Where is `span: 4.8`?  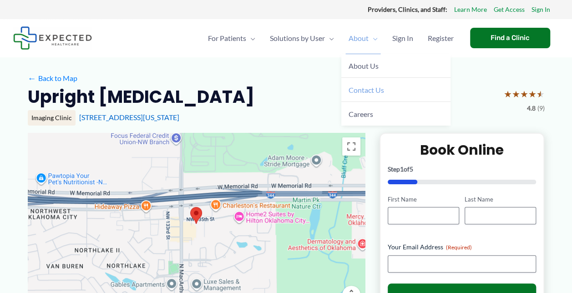 span: 4.8 is located at coordinates (531, 108).